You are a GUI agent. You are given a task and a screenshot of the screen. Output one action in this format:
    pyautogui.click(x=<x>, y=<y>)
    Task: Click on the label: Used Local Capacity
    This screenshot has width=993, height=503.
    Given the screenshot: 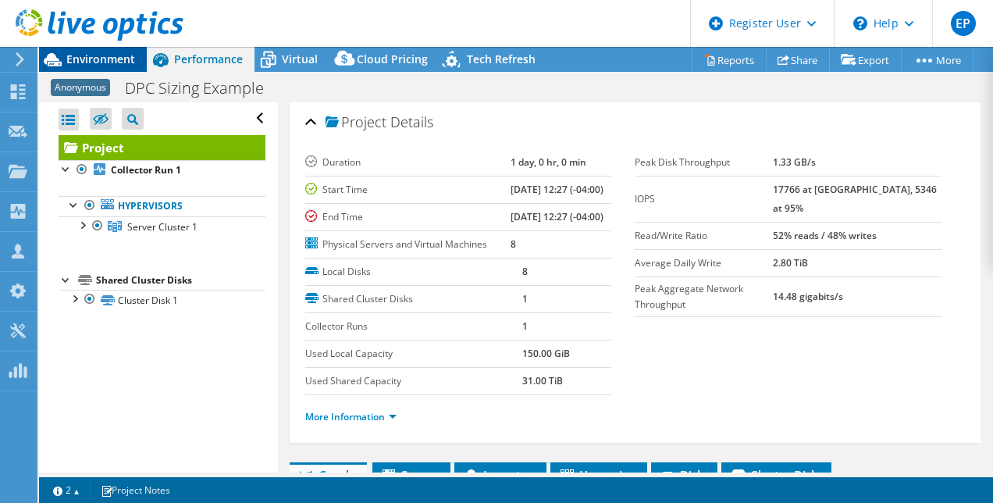 What is the action you would take?
    pyautogui.click(x=414, y=354)
    